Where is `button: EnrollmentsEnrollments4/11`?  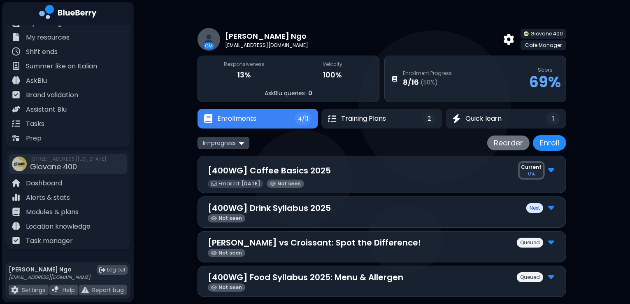 button: EnrollmentsEnrollments4/11 is located at coordinates (257, 118).